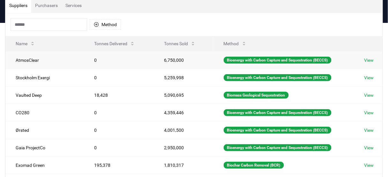 The image size is (388, 177). Describe the element at coordinates (183, 113) in the screenshot. I see `td: 4,359,446` at that location.